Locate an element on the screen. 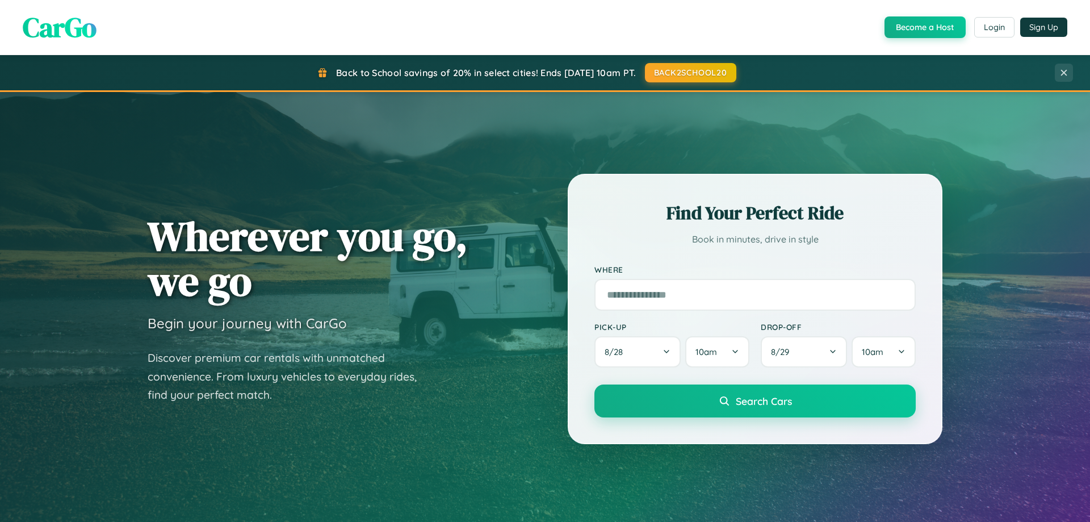 The width and height of the screenshot is (1090, 522). p: Discover premium car rentals with unmatched convenience. From luxury vehicles to everyday rides, ... is located at coordinates (290, 376).